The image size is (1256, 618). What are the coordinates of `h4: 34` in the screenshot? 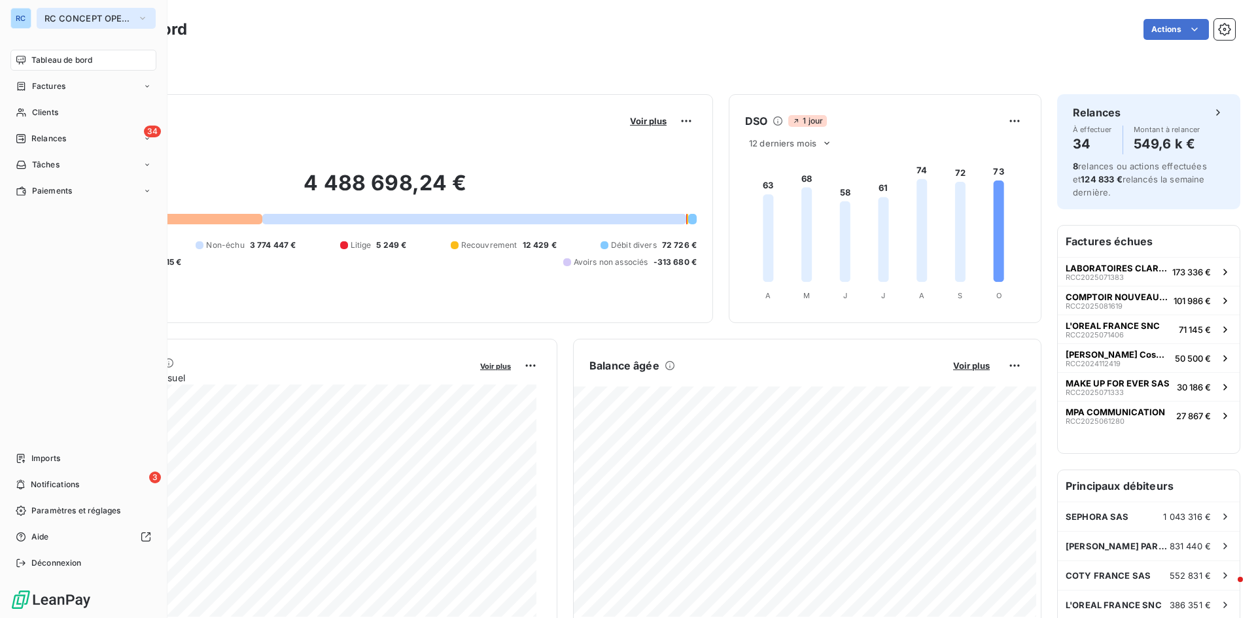 It's located at (1092, 144).